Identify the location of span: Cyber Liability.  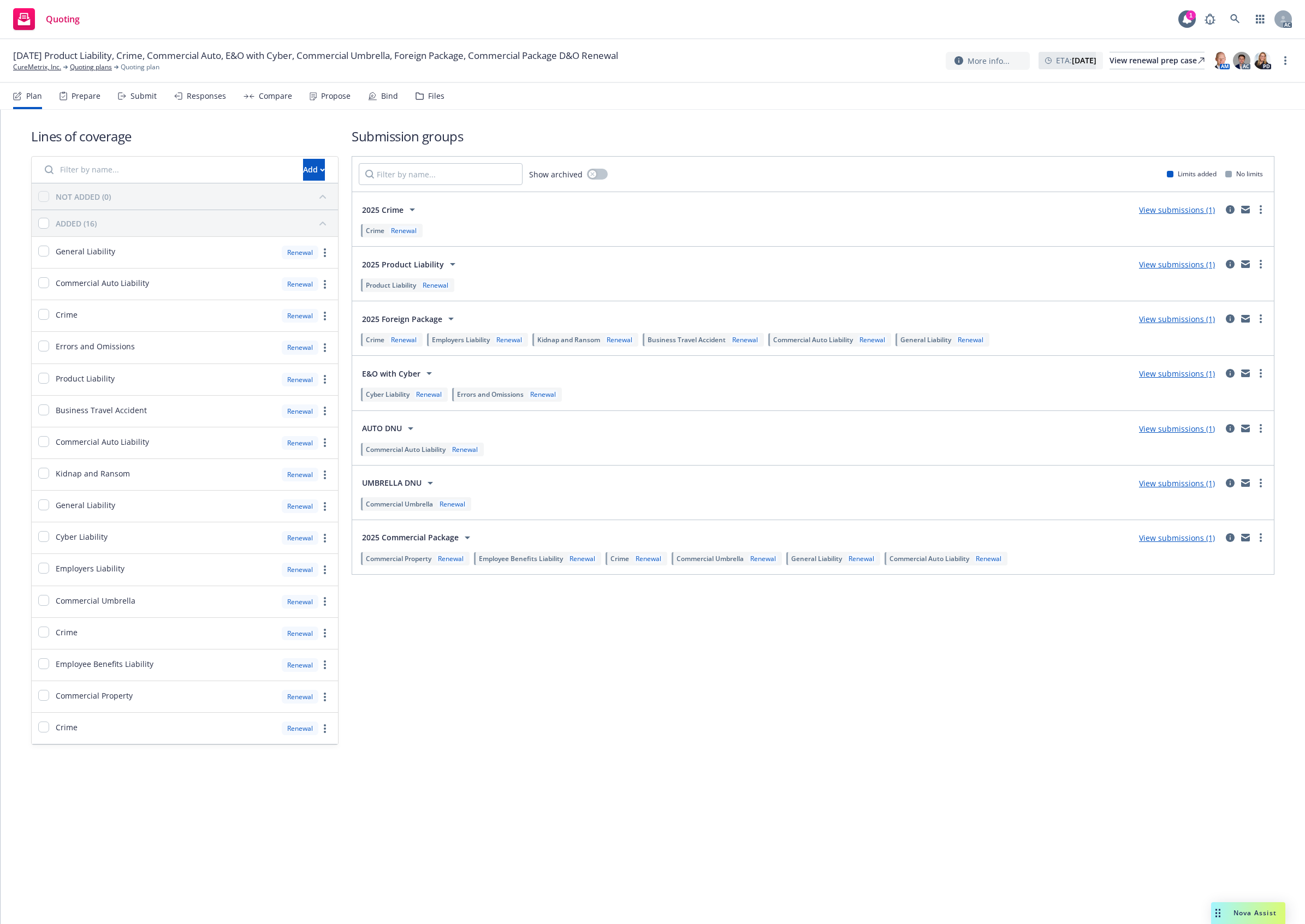
(82, 536).